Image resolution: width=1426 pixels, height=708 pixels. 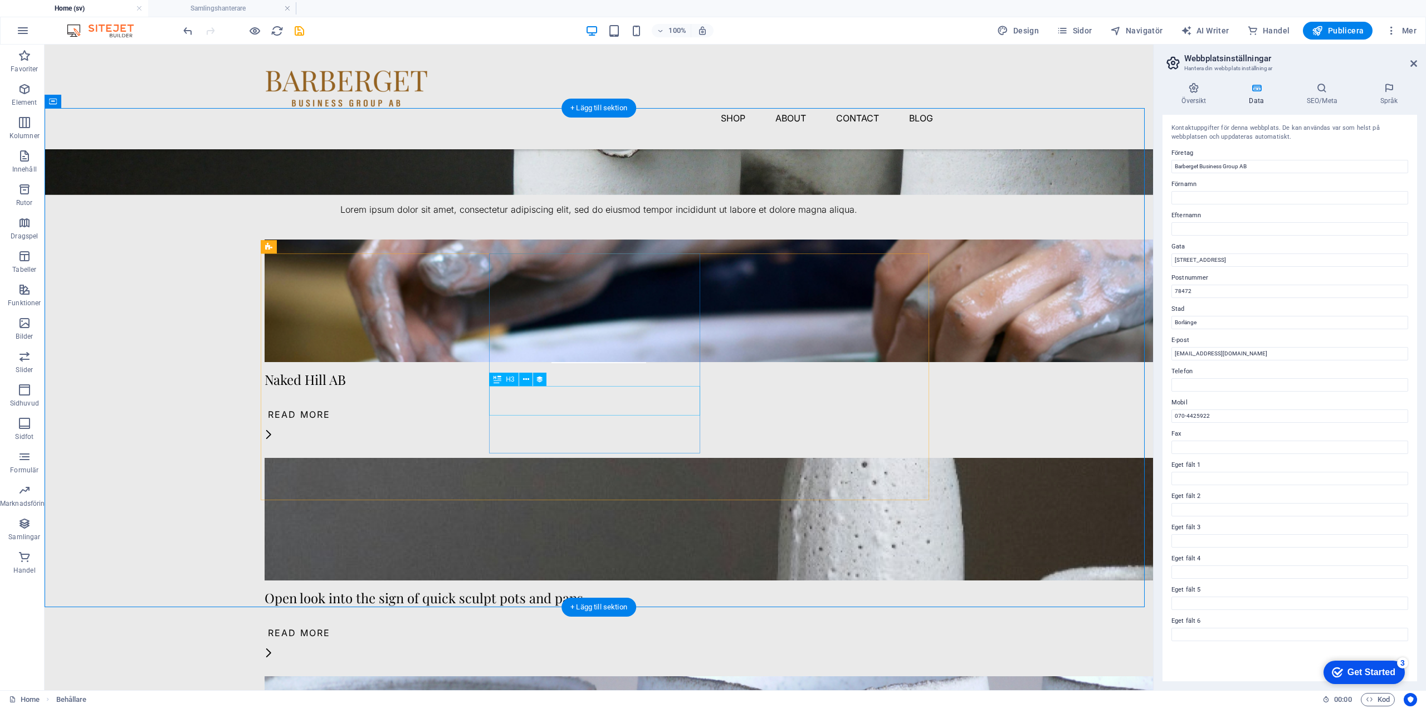 I want to click on p: Funktioner, so click(x=24, y=303).